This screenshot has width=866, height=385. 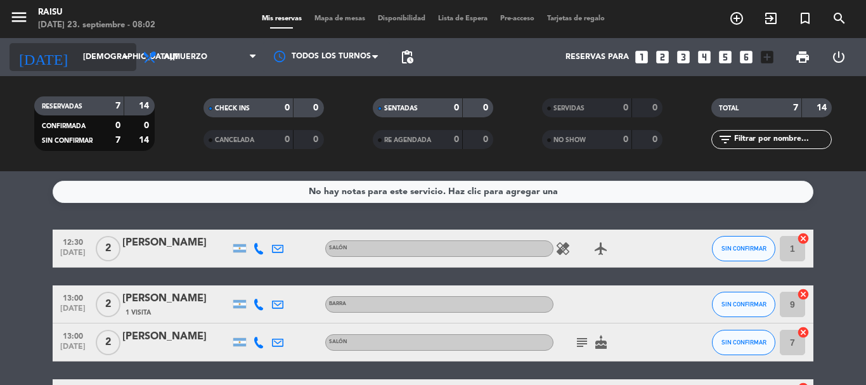 I want to click on div: No hay notas para este servicio. Haz clic para agregar una, so click(x=433, y=191).